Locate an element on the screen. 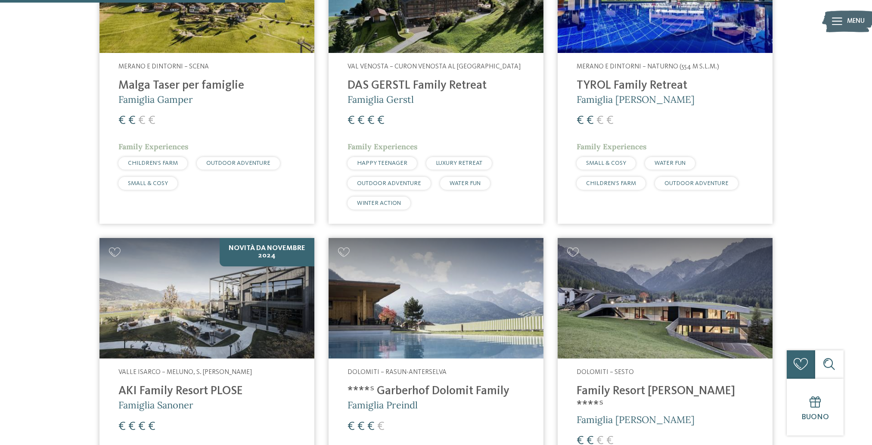 The width and height of the screenshot is (872, 445). span: Merano e dintorni – Scena is located at coordinates (164, 67).